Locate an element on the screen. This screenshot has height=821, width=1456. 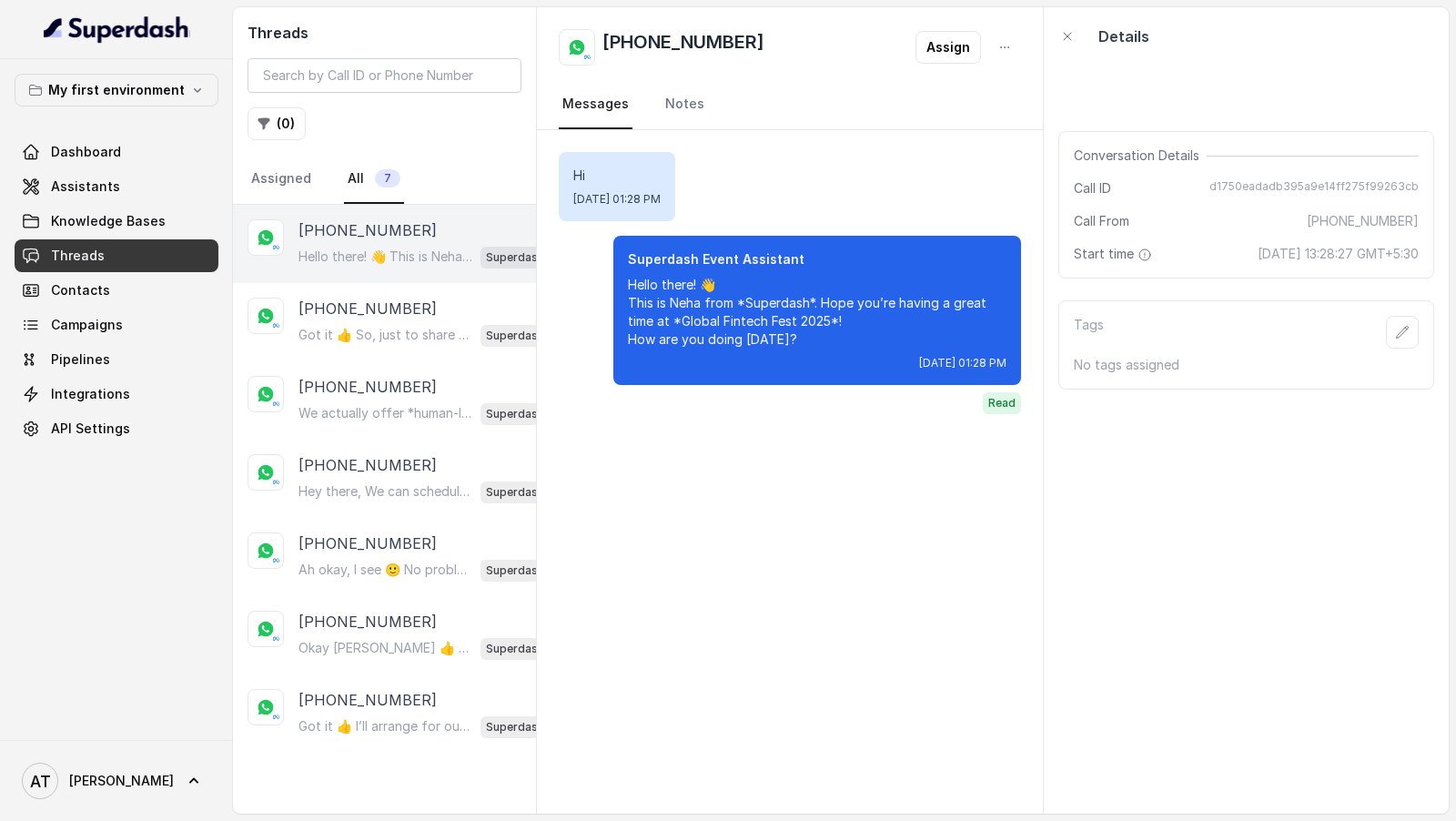
a: Dashboard is located at coordinates (117, 152).